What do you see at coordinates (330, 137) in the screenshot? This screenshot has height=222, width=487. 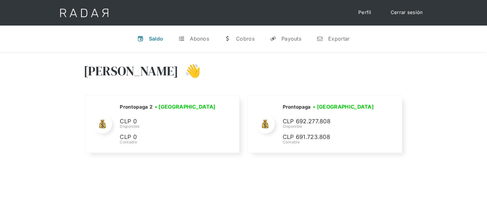 I see `p: CLP 691.723.808` at bounding box center [330, 137].